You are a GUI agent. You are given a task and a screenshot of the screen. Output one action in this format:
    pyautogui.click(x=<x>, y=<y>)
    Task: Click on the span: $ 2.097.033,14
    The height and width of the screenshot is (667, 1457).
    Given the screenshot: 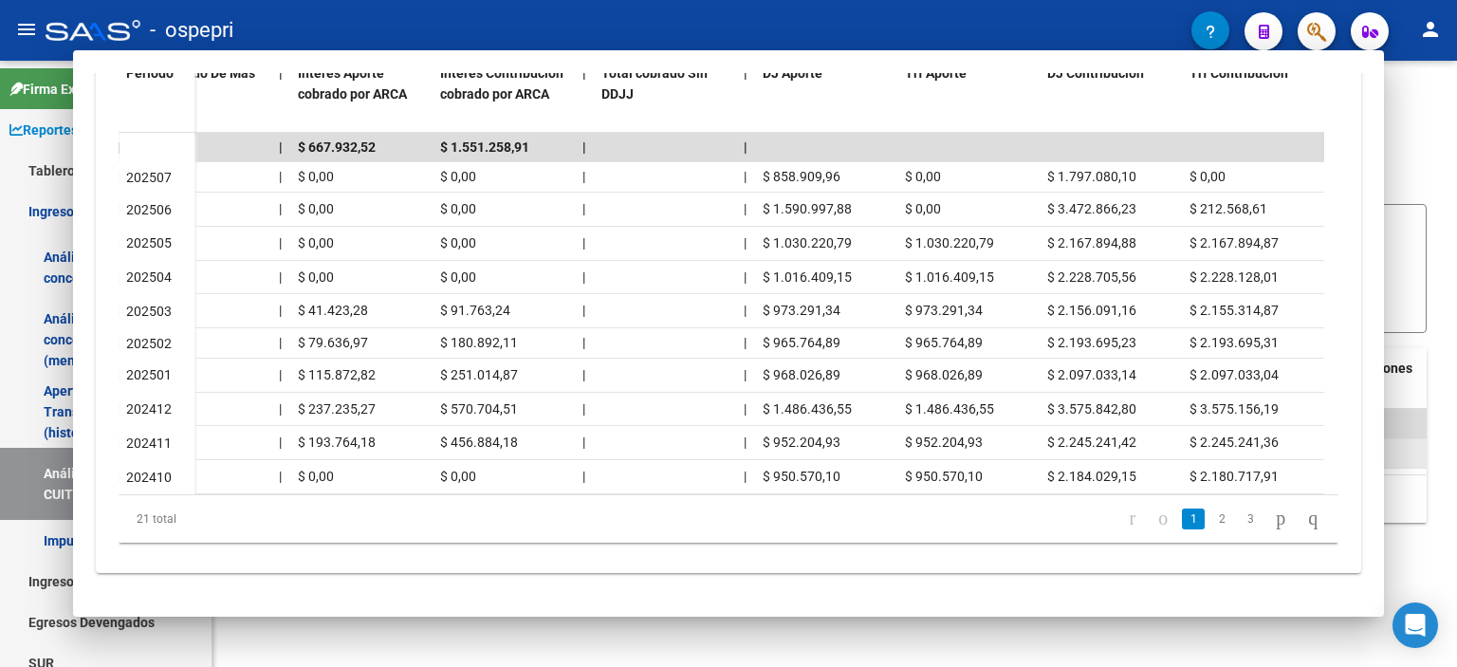 What is the action you would take?
    pyautogui.click(x=1092, y=375)
    